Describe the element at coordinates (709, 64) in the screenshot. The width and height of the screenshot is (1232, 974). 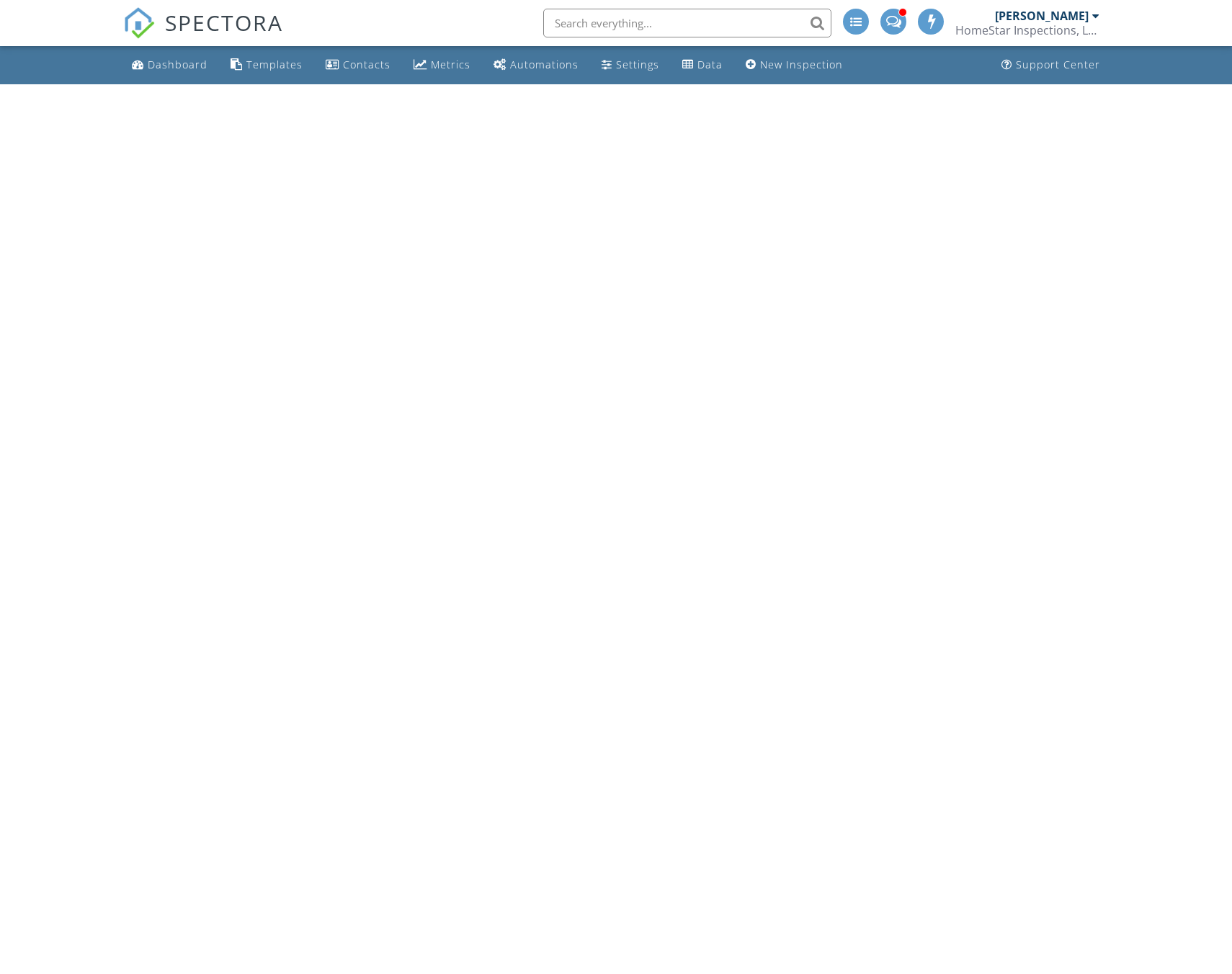
I see `div: Data` at that location.